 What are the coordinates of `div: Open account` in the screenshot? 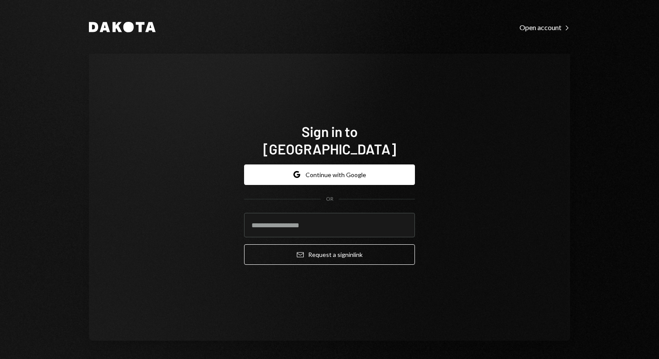 It's located at (545, 27).